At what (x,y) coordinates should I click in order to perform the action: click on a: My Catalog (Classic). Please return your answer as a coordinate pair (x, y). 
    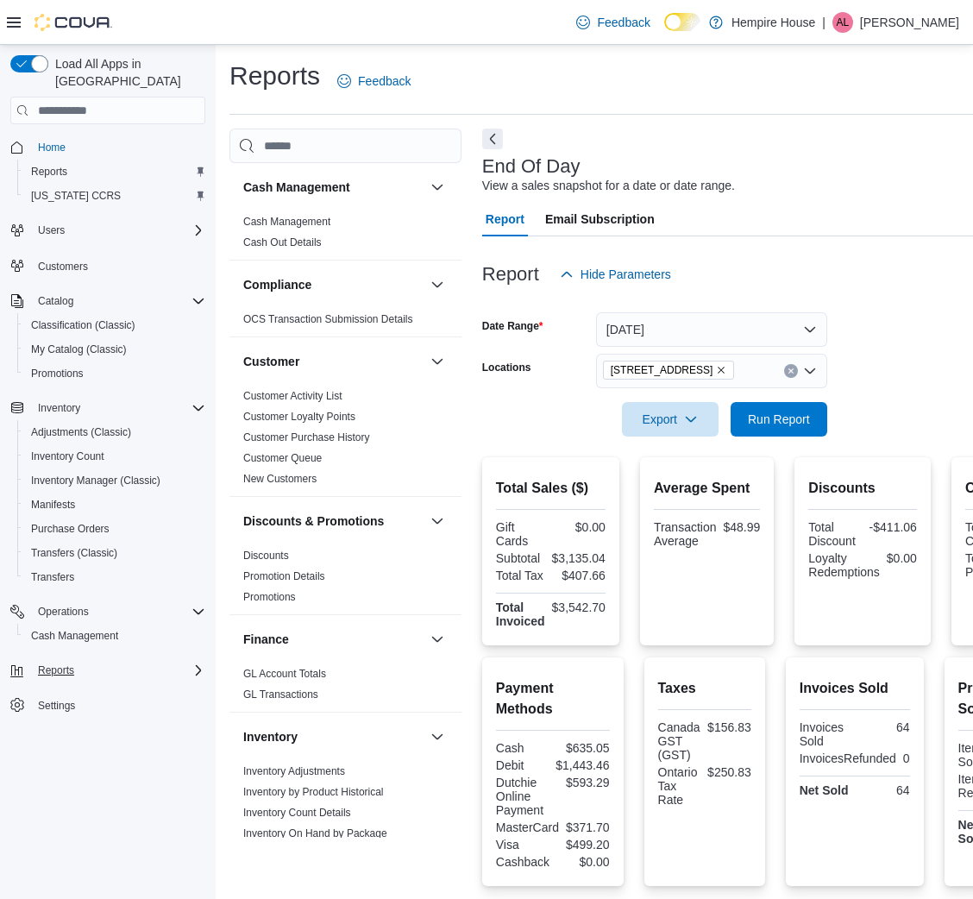
    Looking at the image, I should click on (78, 349).